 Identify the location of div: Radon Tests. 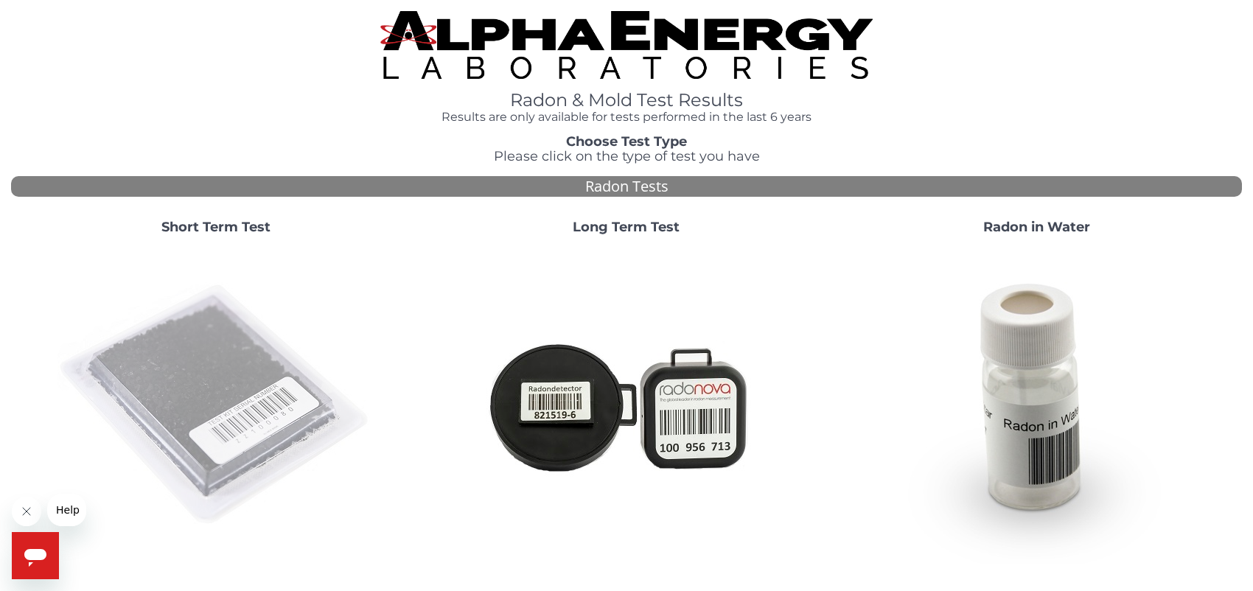
(626, 186).